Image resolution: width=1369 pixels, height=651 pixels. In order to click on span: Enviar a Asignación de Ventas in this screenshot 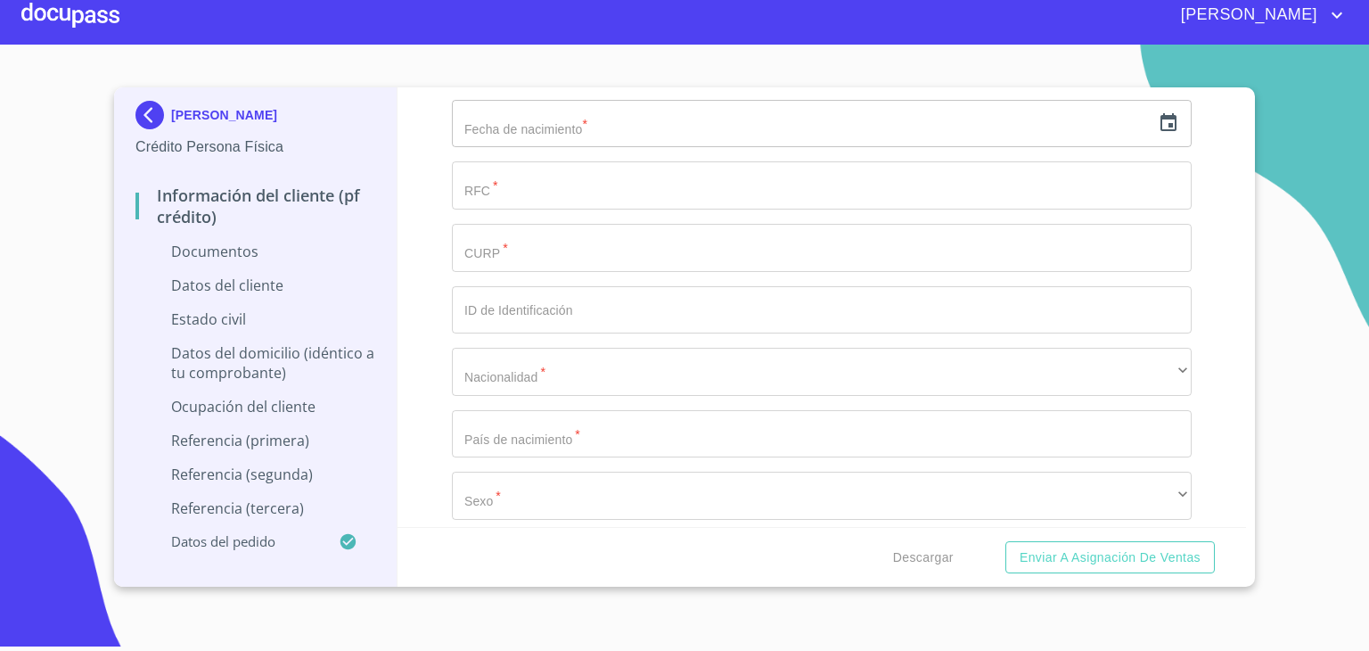, I will do `click(1110, 557)`.